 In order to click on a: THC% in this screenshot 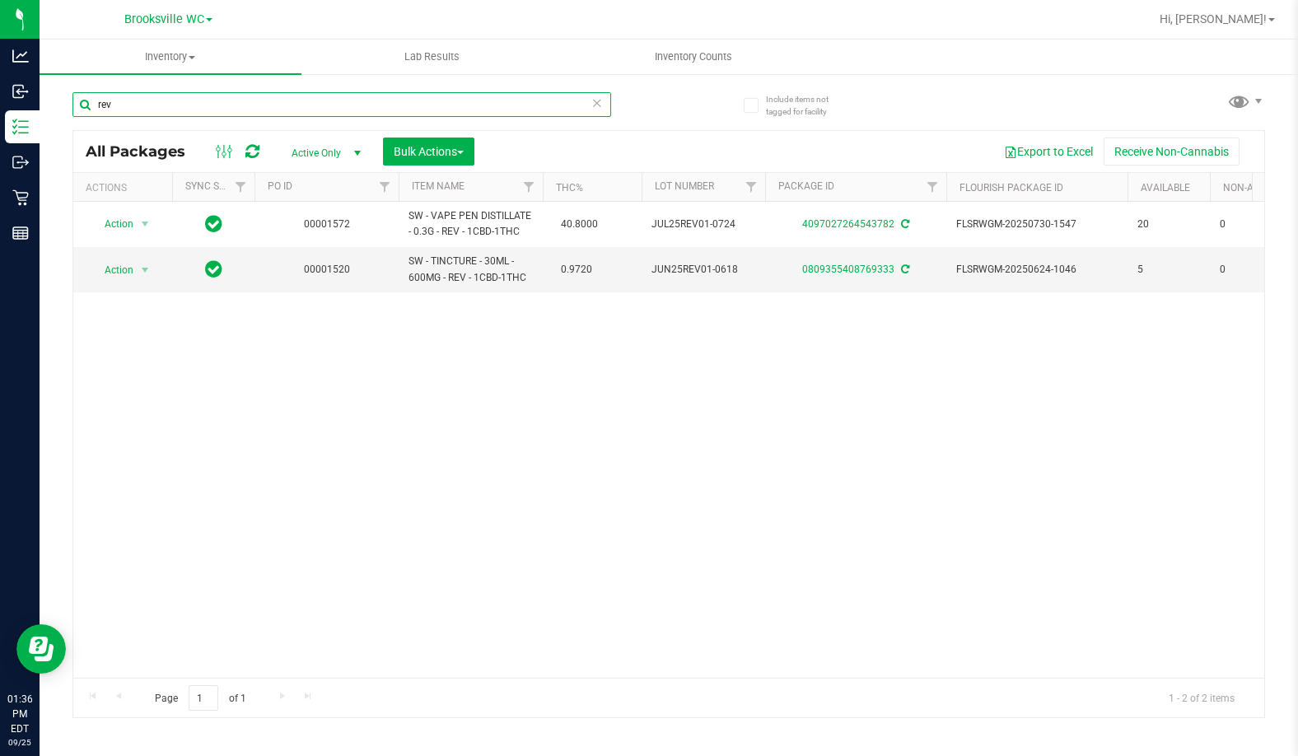, I will do `click(569, 188)`.